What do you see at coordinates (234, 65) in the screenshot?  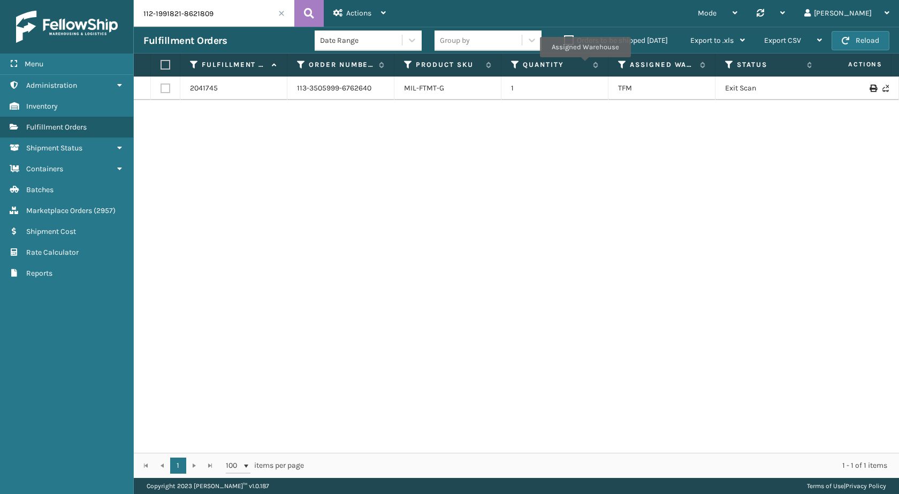 I see `label: Fulfillment Order Id` at bounding box center [234, 65].